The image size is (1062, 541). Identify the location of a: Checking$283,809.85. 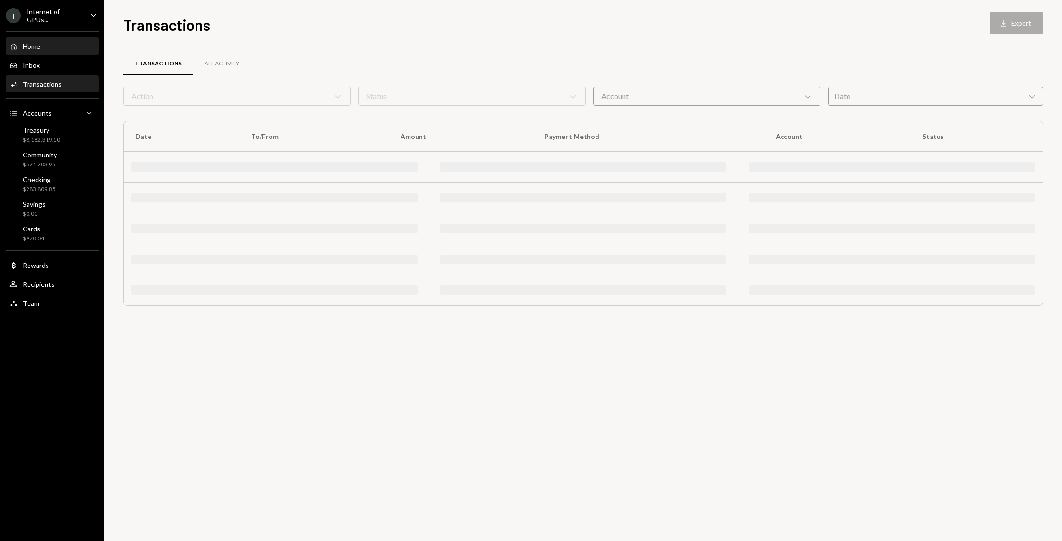
(52, 184).